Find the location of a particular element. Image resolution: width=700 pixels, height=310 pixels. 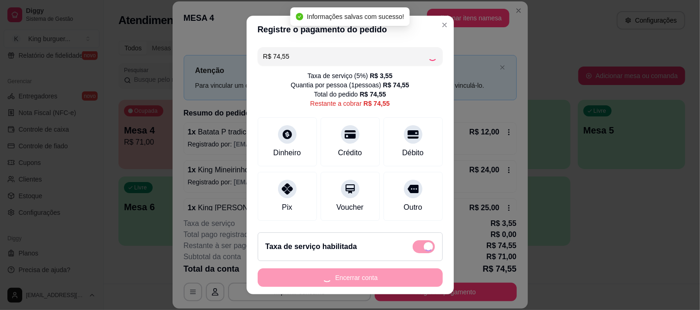

h2: Taxa de serviço habilitada is located at coordinates (311, 247).